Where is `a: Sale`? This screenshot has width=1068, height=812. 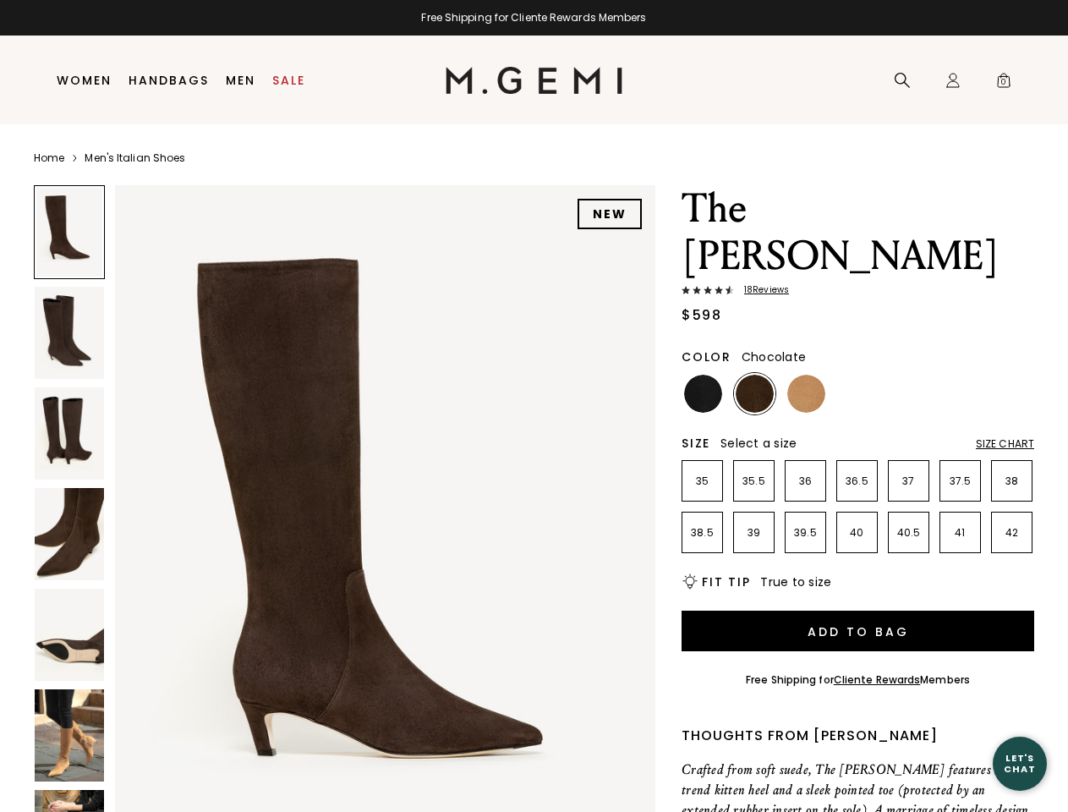 a: Sale is located at coordinates (288, 80).